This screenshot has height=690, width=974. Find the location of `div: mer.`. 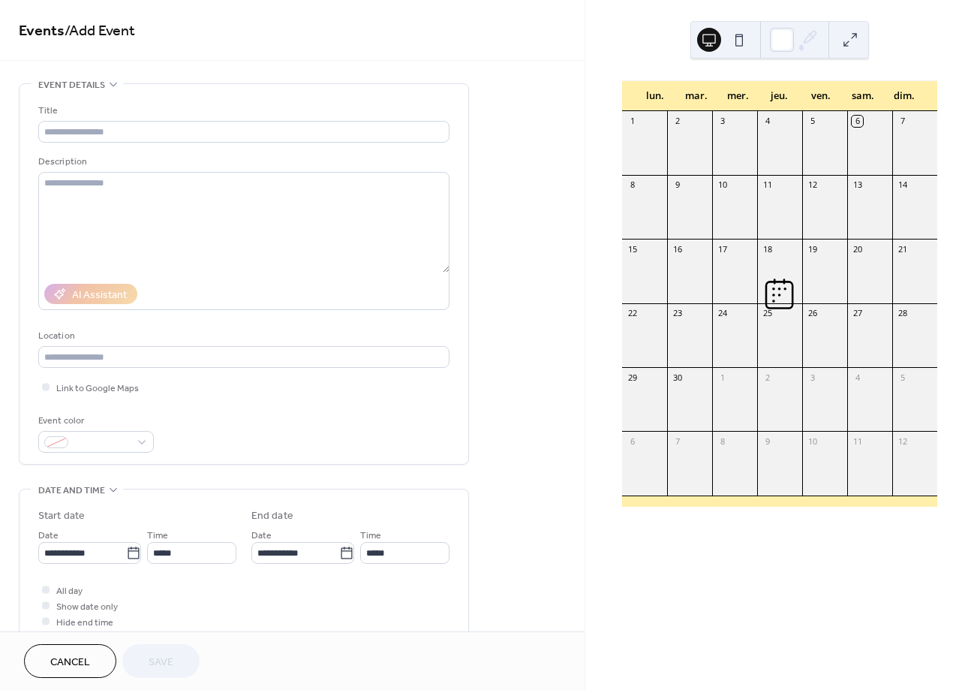

div: mer. is located at coordinates (738, 96).